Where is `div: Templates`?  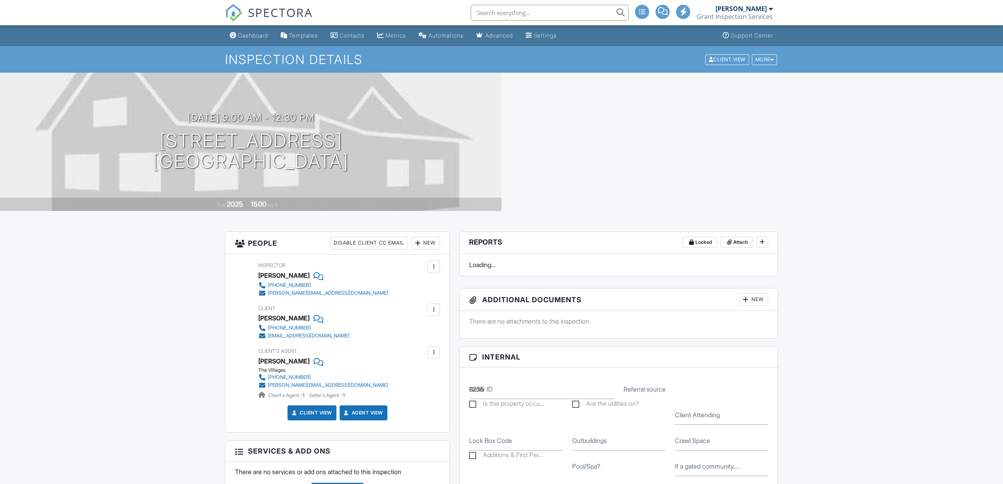 div: Templates is located at coordinates (303, 35).